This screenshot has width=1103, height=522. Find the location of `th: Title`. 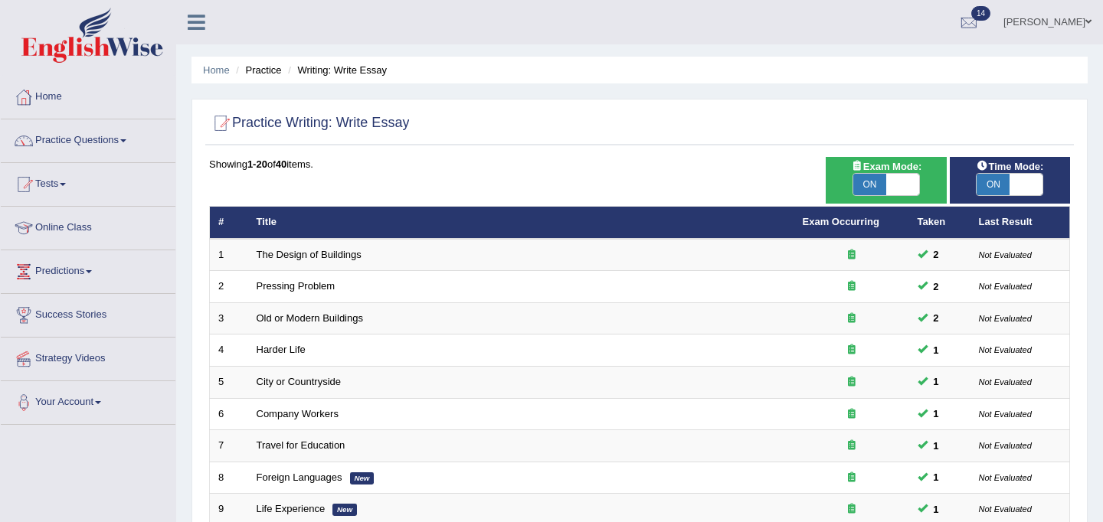

th: Title is located at coordinates (521, 223).